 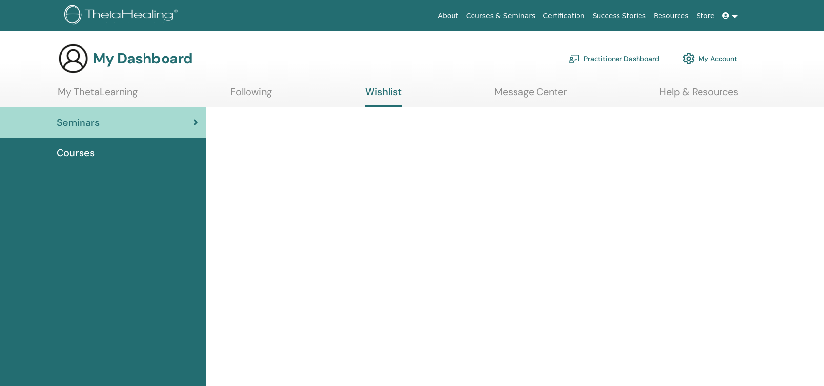 What do you see at coordinates (251, 95) in the screenshot?
I see `a: Following` at bounding box center [251, 95].